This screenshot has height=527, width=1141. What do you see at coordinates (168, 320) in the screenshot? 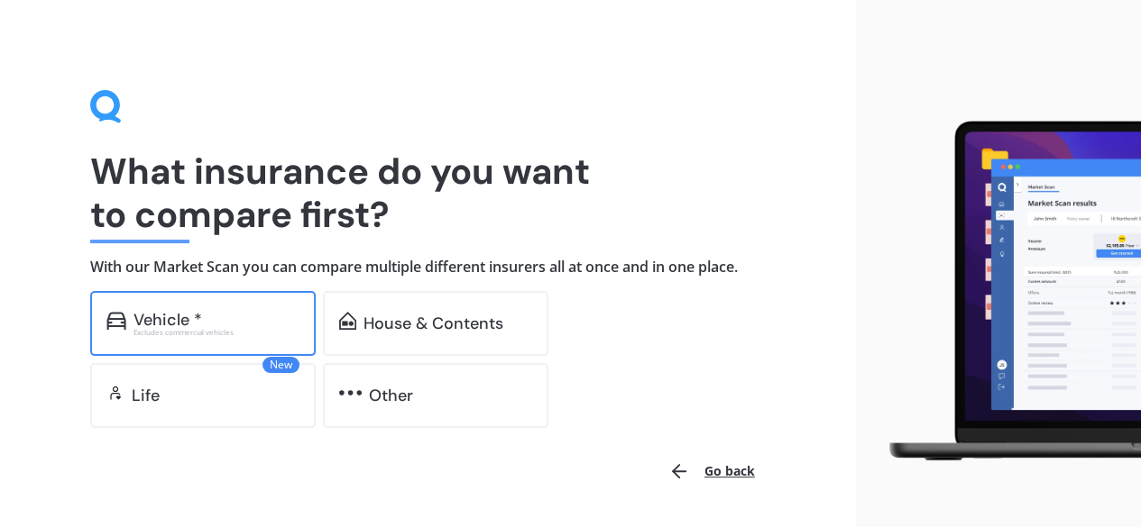
I see `div: Vehicle *` at bounding box center [168, 320].